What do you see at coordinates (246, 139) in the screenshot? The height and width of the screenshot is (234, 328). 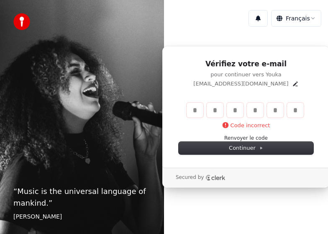 I see `button: Renvoyer le code` at bounding box center [246, 139].